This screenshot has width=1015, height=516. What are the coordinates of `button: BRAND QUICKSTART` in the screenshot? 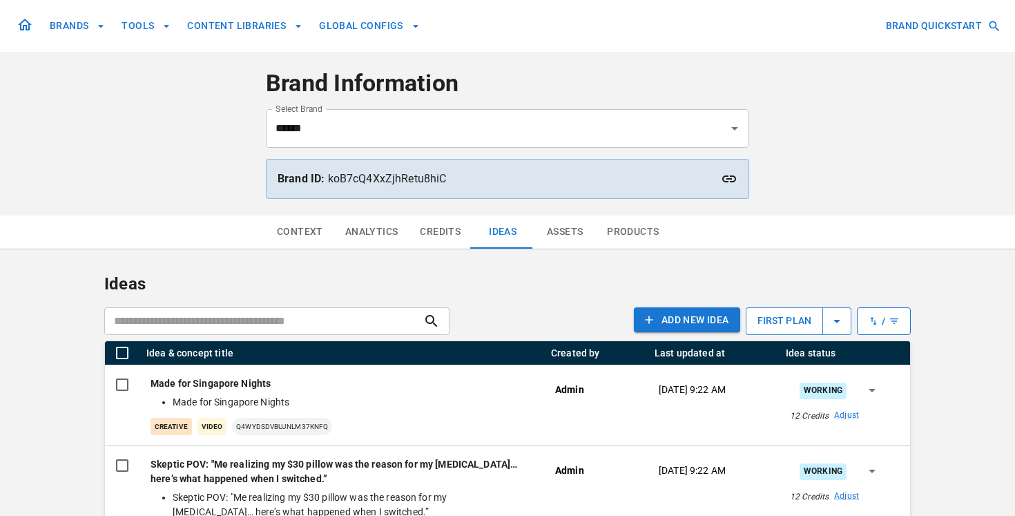 It's located at (942, 26).